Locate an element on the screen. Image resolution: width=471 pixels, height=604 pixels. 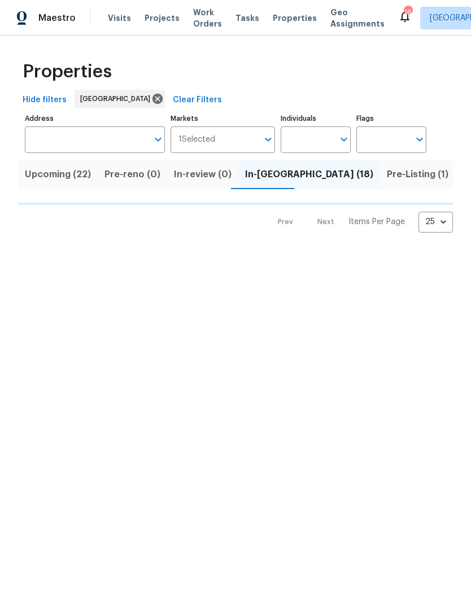
div: 25 is located at coordinates (435, 222).